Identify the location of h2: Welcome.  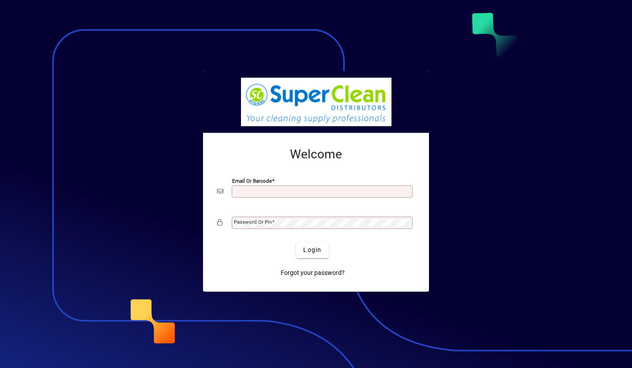
(316, 155).